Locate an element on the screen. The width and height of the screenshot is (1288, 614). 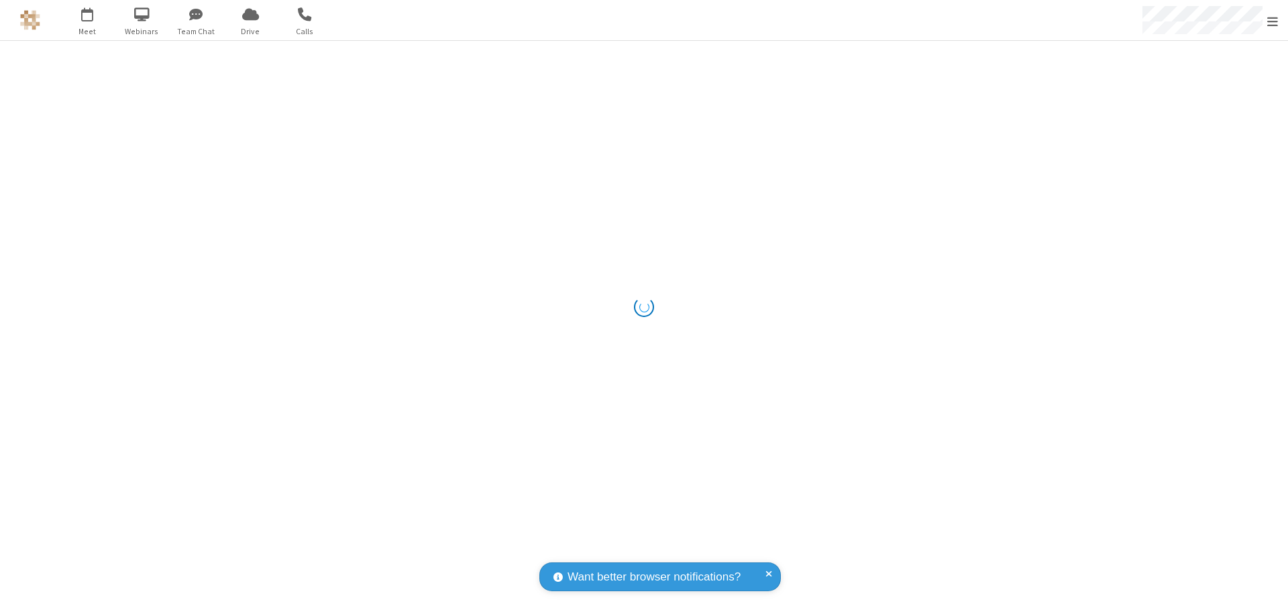
span: Calls is located at coordinates (304, 32).